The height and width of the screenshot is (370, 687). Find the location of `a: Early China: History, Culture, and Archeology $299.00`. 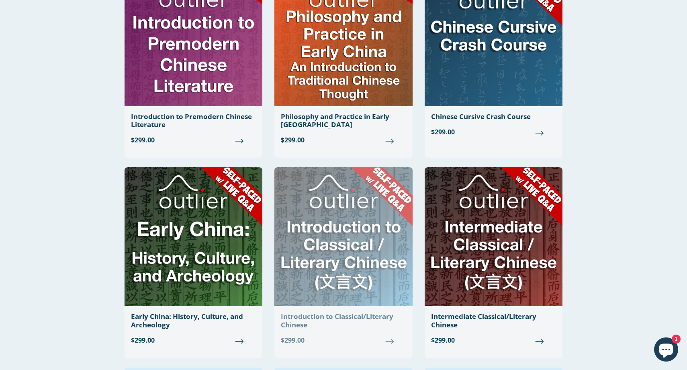

a: Early China: History, Culture, and Archeology $299.00 is located at coordinates (193, 259).